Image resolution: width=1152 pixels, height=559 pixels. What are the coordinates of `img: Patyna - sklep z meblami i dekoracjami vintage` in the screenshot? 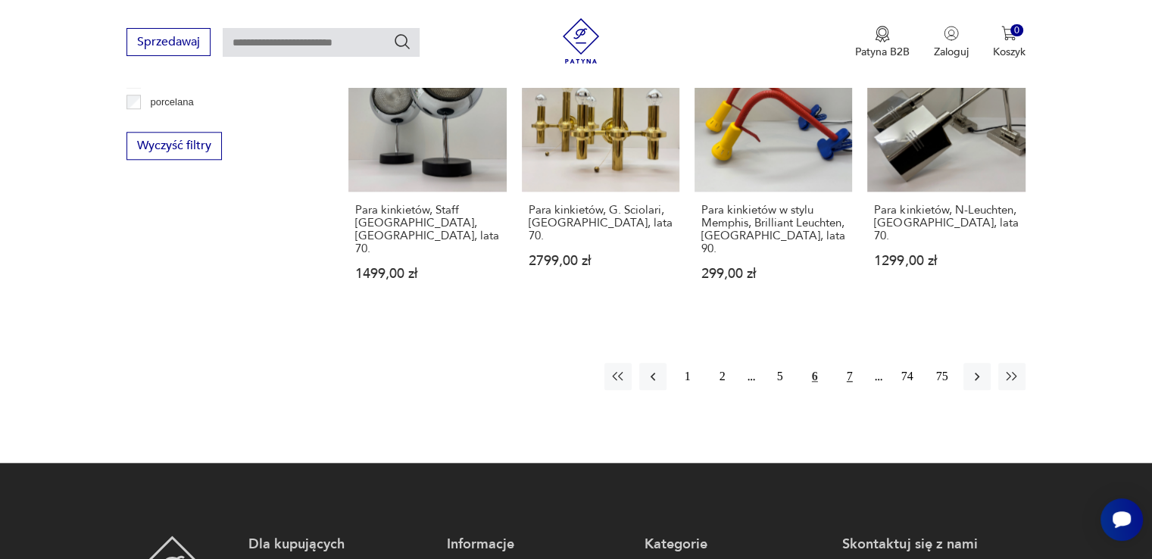 It's located at (581, 41).